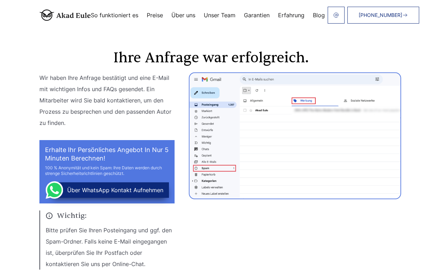  What do you see at coordinates (107, 154) in the screenshot?
I see `h2: Erhalte Ihr persönliches Angebot in nur 5 Minuten berechnen!` at bounding box center [107, 154].